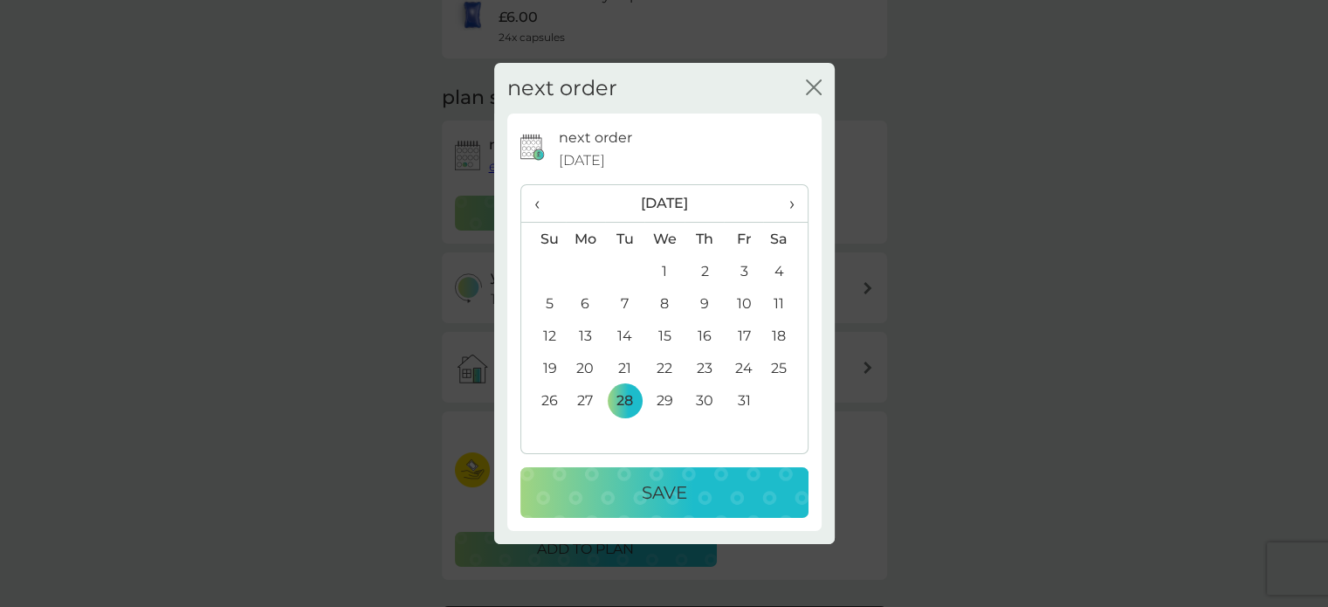  I want to click on td: 17, so click(743, 335).